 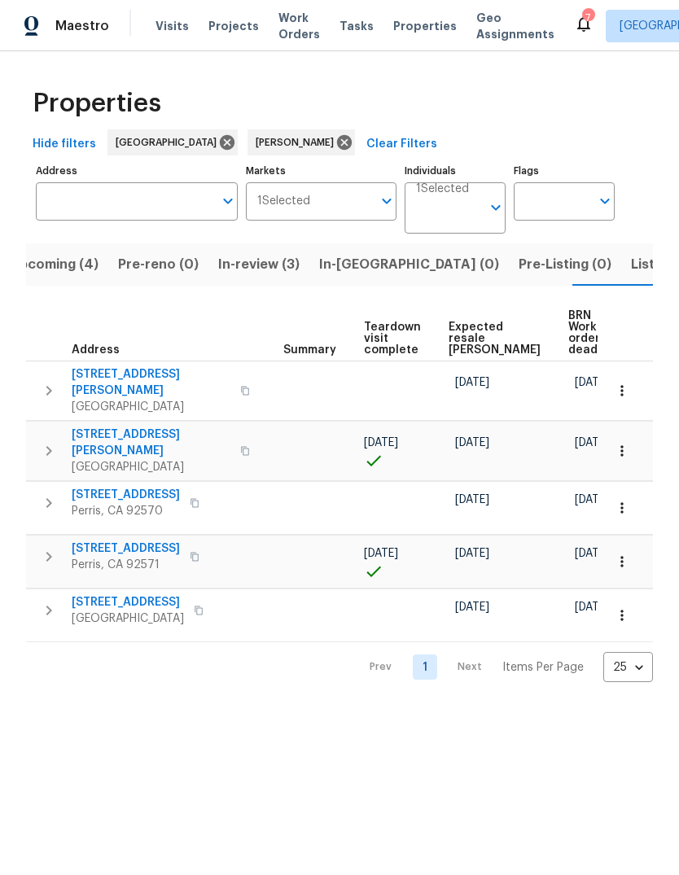 I want to click on span: Teardown visit complete, so click(x=392, y=339).